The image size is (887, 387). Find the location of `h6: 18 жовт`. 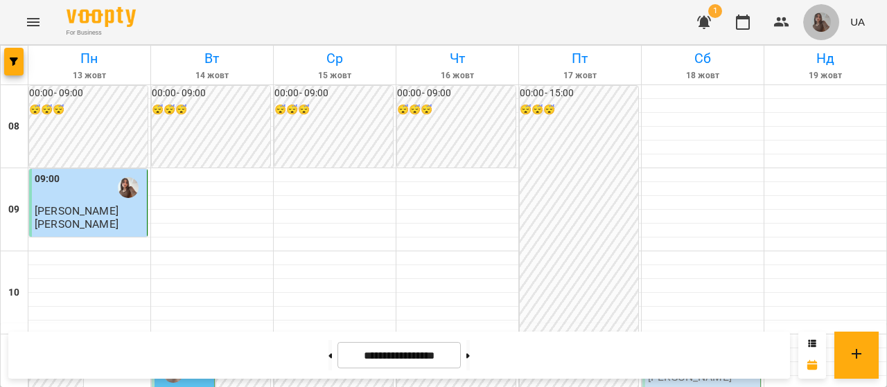

h6: 18 жовт is located at coordinates (702, 76).